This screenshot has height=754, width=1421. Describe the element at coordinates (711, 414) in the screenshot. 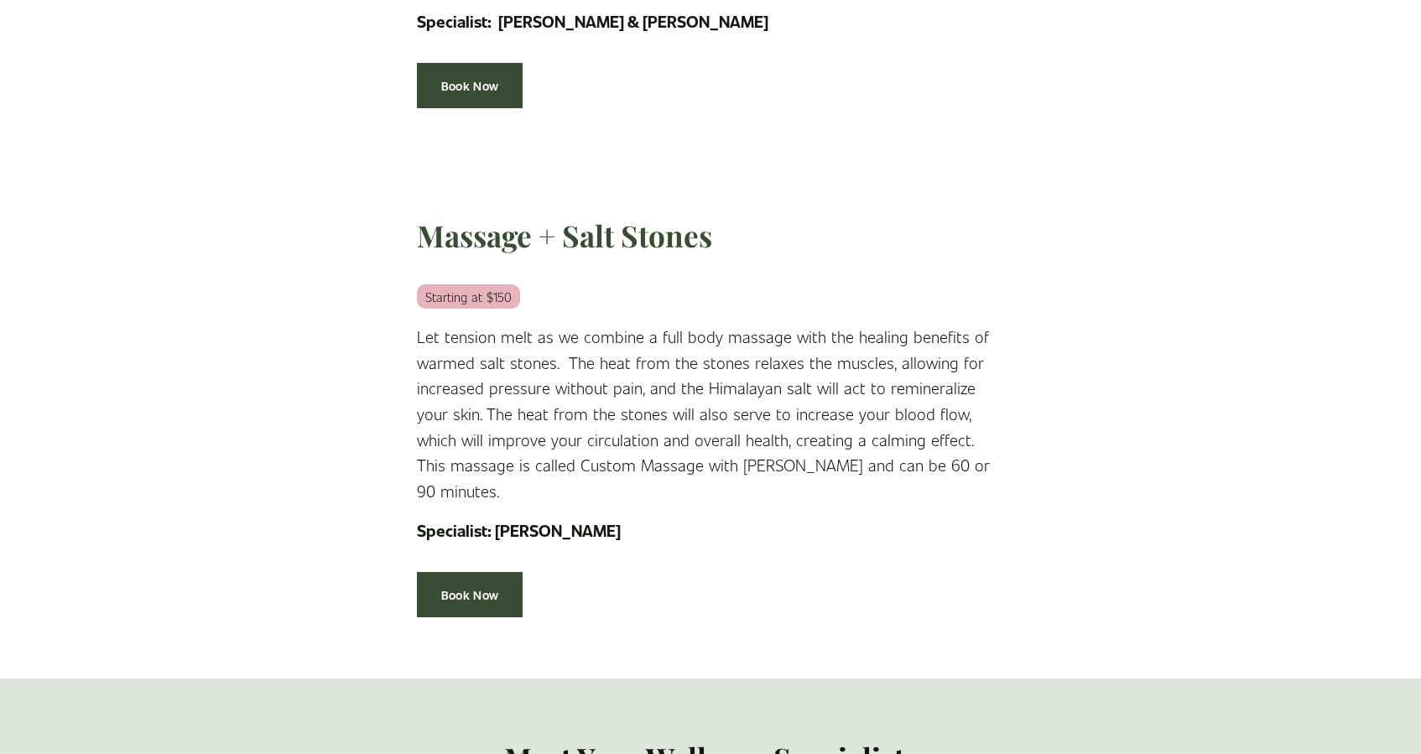

I see `p: Let tension melt as we combine a full body massage with the healing benefits of warmed salt stone...` at that location.